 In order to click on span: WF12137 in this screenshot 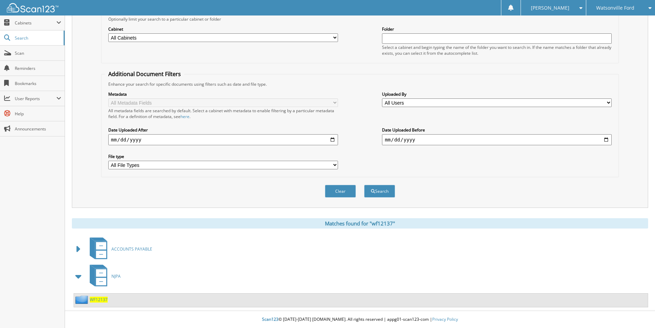, I will do `click(99, 299)`.